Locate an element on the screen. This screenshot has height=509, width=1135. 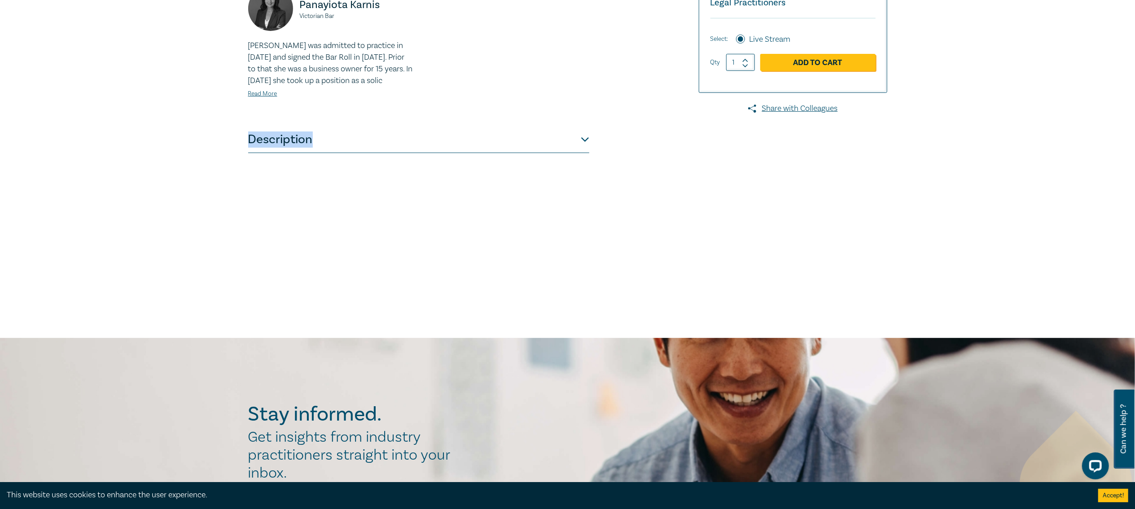
label: Qty is located at coordinates (715, 62).